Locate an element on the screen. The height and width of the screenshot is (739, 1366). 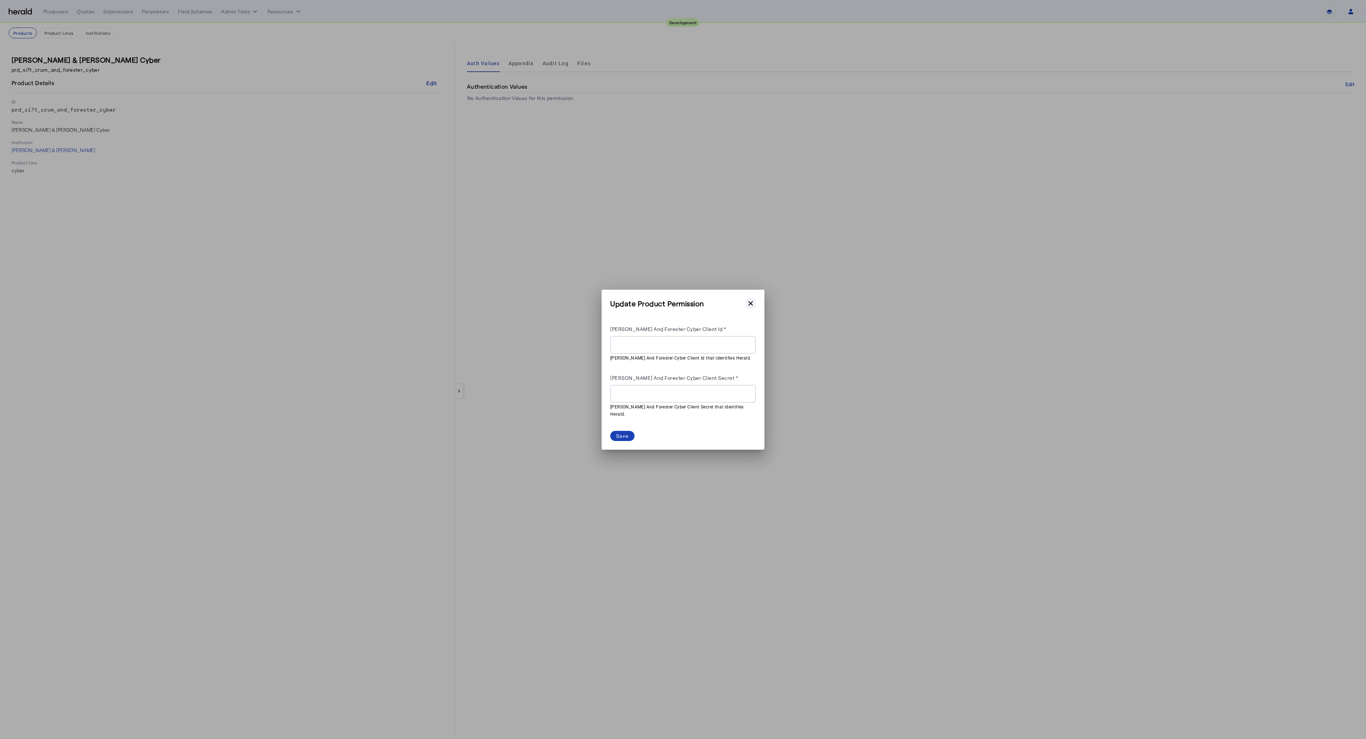
div: Save is located at coordinates (622, 435).